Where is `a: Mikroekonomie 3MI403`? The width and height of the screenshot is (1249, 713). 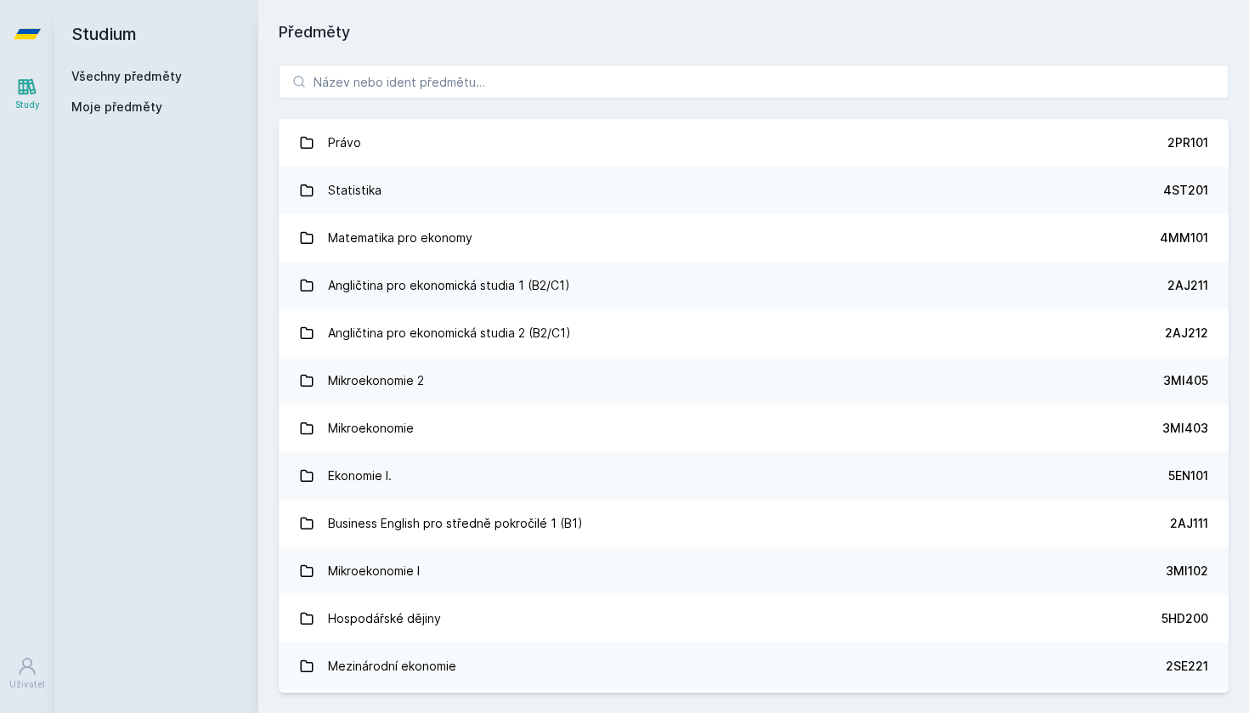 a: Mikroekonomie 3MI403 is located at coordinates (754, 428).